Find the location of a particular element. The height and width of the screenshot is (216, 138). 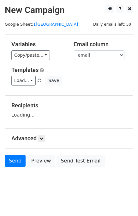

button: Save is located at coordinates (54, 80).